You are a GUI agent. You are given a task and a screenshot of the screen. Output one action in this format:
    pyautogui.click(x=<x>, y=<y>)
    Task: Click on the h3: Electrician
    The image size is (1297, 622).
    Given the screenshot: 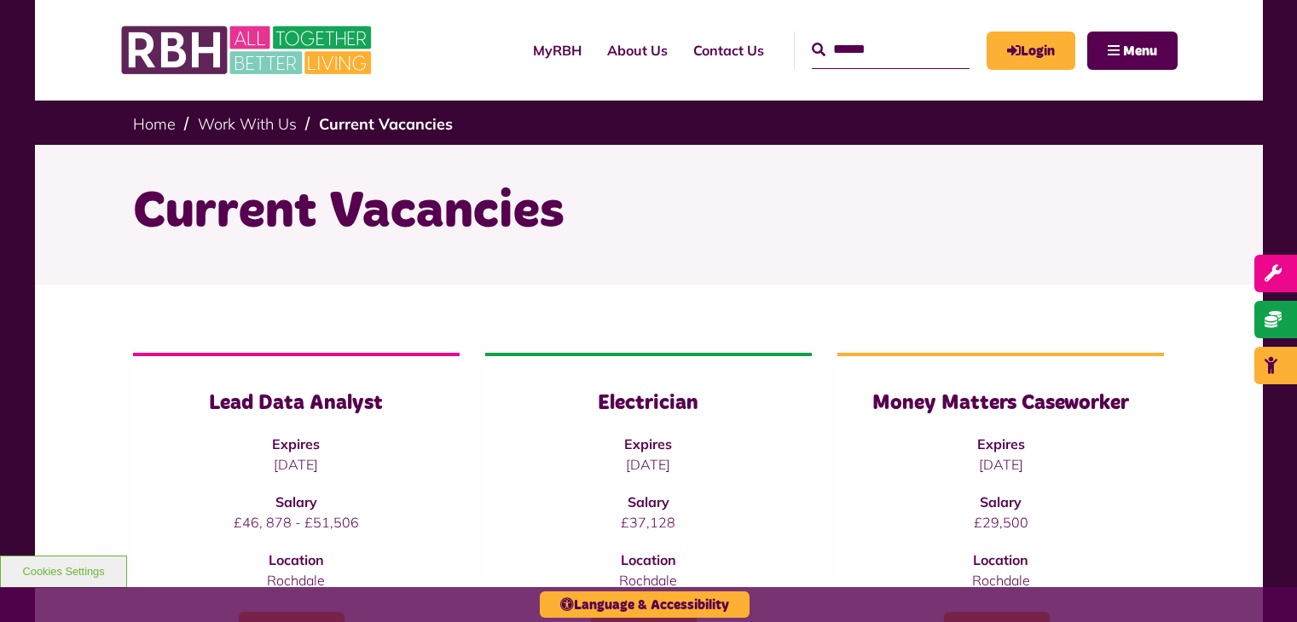 What is the action you would take?
    pyautogui.click(x=648, y=403)
    